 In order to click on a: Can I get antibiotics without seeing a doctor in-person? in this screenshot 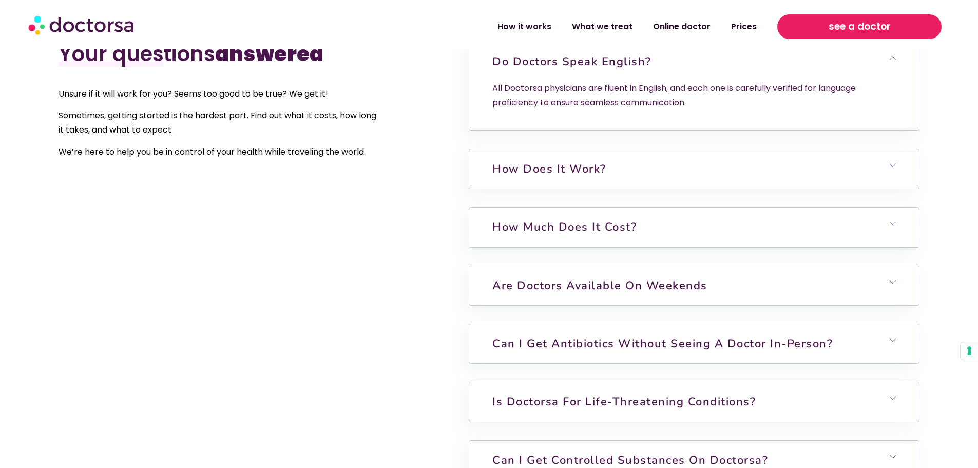, I will do `click(662, 343)`.